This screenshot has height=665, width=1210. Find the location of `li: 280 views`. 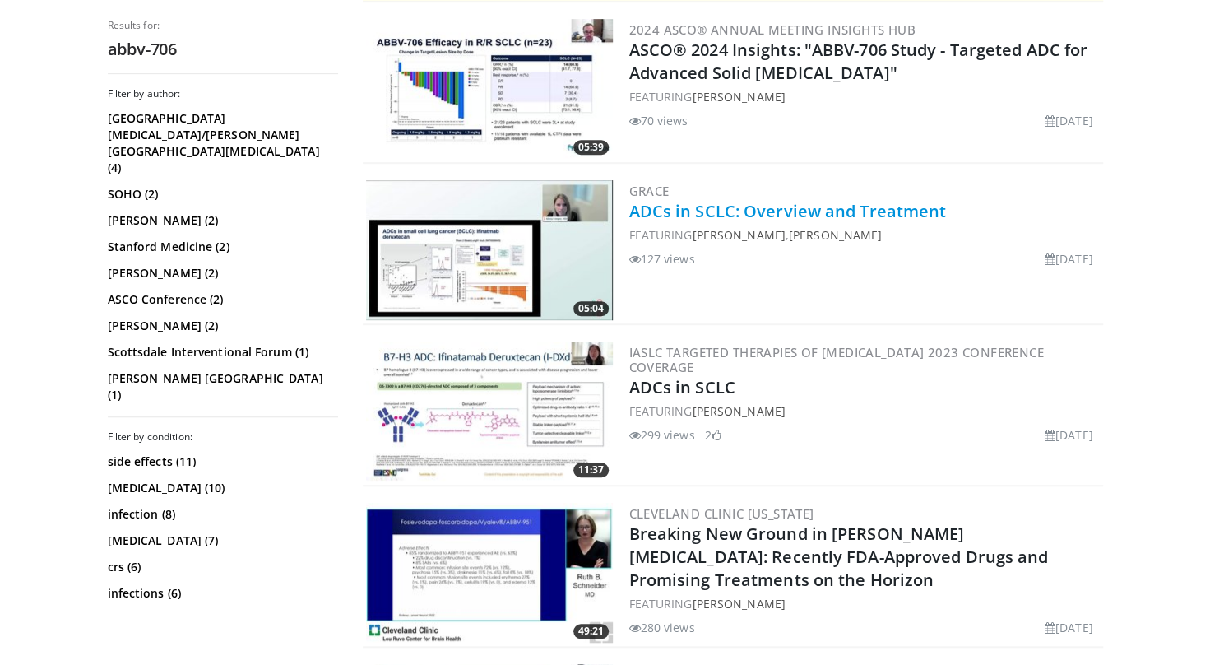

li: 280 views is located at coordinates (662, 627).